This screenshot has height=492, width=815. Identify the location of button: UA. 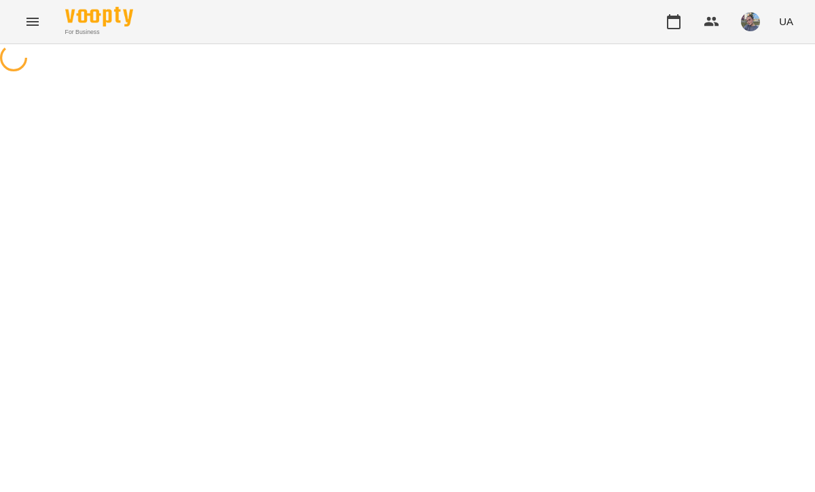
(786, 21).